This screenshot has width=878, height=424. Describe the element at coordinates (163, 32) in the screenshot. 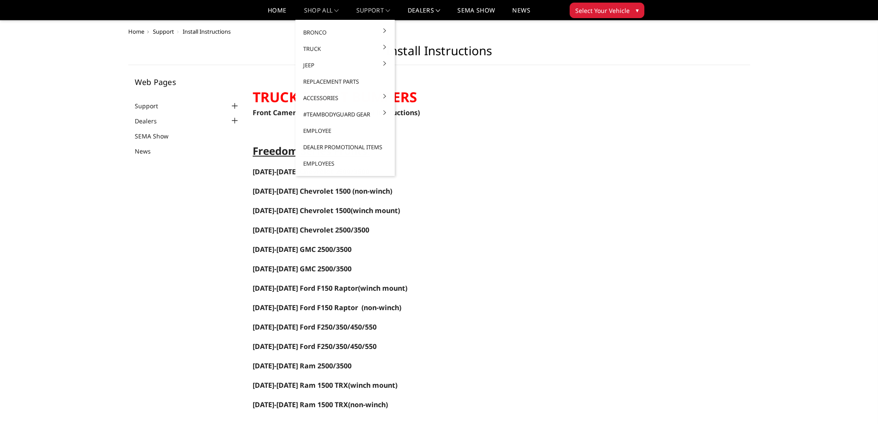

I see `span: Support` at that location.